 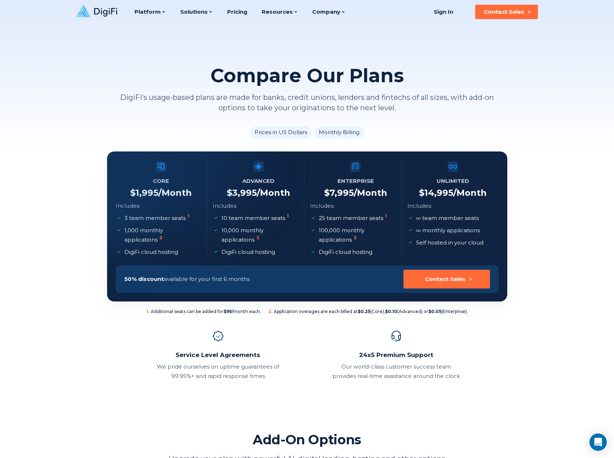 I want to click on p: 100,000 monthly applications, so click(x=356, y=235).